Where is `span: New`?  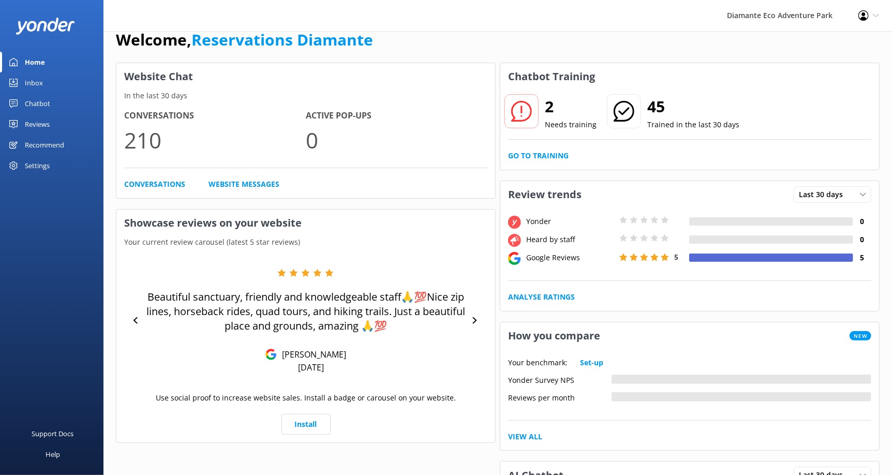 span: New is located at coordinates (860, 336).